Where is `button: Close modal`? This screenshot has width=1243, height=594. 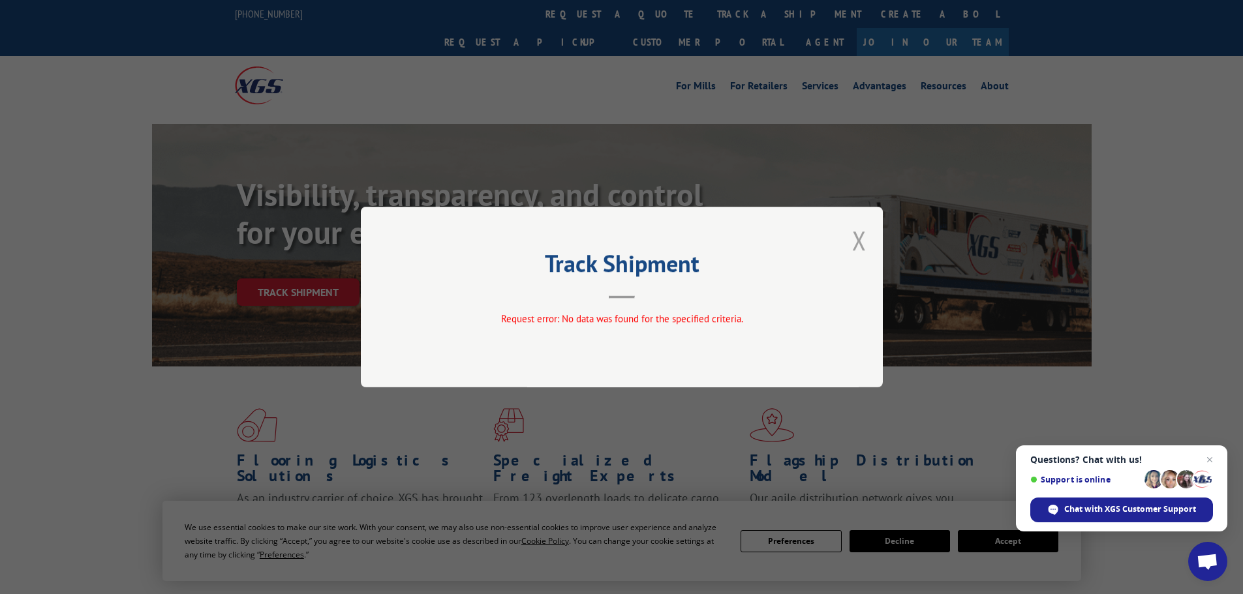 button: Close modal is located at coordinates (859, 240).